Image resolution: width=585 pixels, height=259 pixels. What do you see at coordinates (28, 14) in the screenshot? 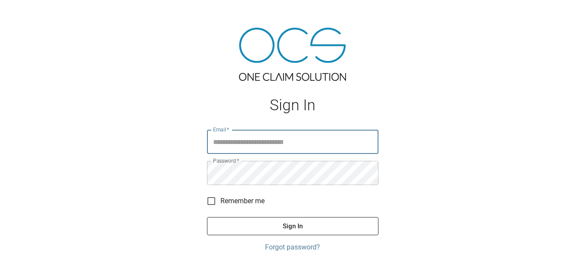
I see `img: ocs-logo-white-transparent.png` at bounding box center [28, 14].